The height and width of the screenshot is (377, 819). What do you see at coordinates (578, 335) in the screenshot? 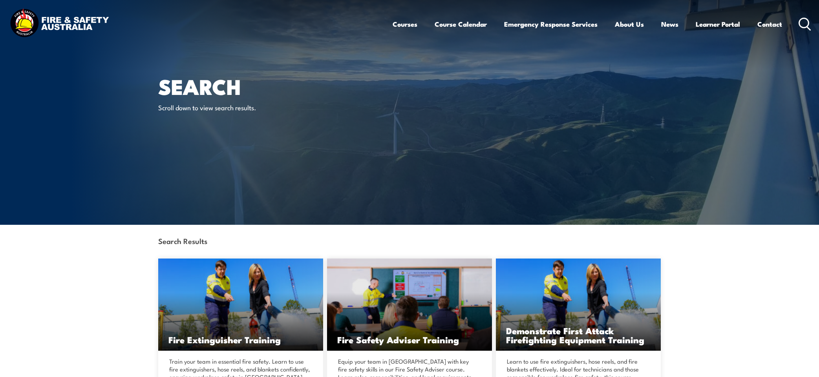
I see `h3: Demonstrate First Attack Firefighting Equipment Training` at bounding box center [578, 335].